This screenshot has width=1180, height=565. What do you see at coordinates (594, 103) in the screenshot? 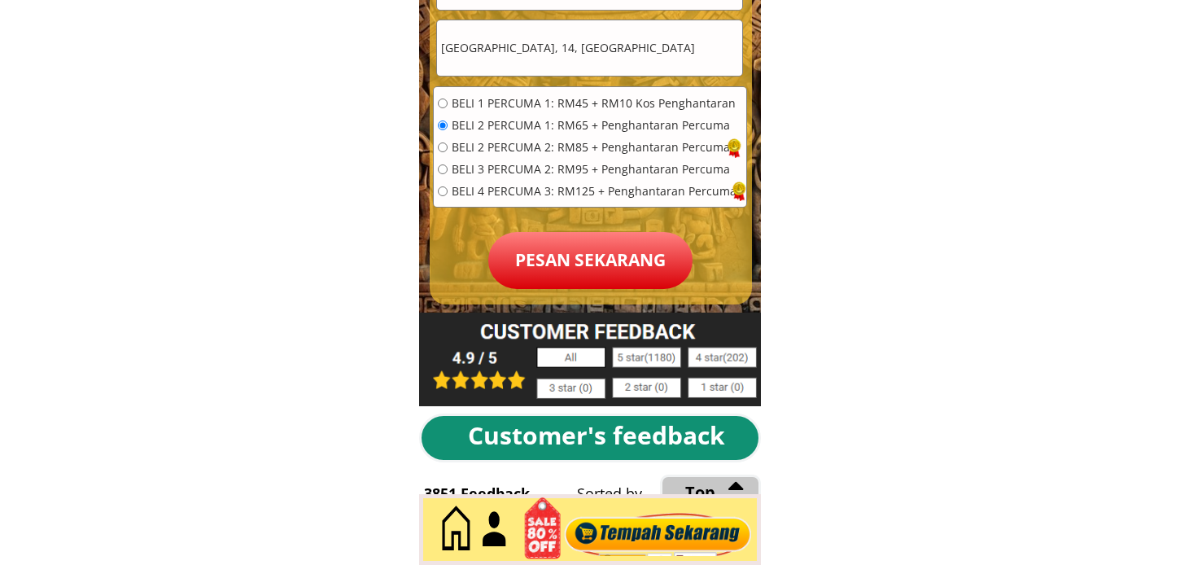
I see `span: BELI 1 PERCUMA 1: RM45 + RM10 Kos Penghantaran` at bounding box center [594, 103].